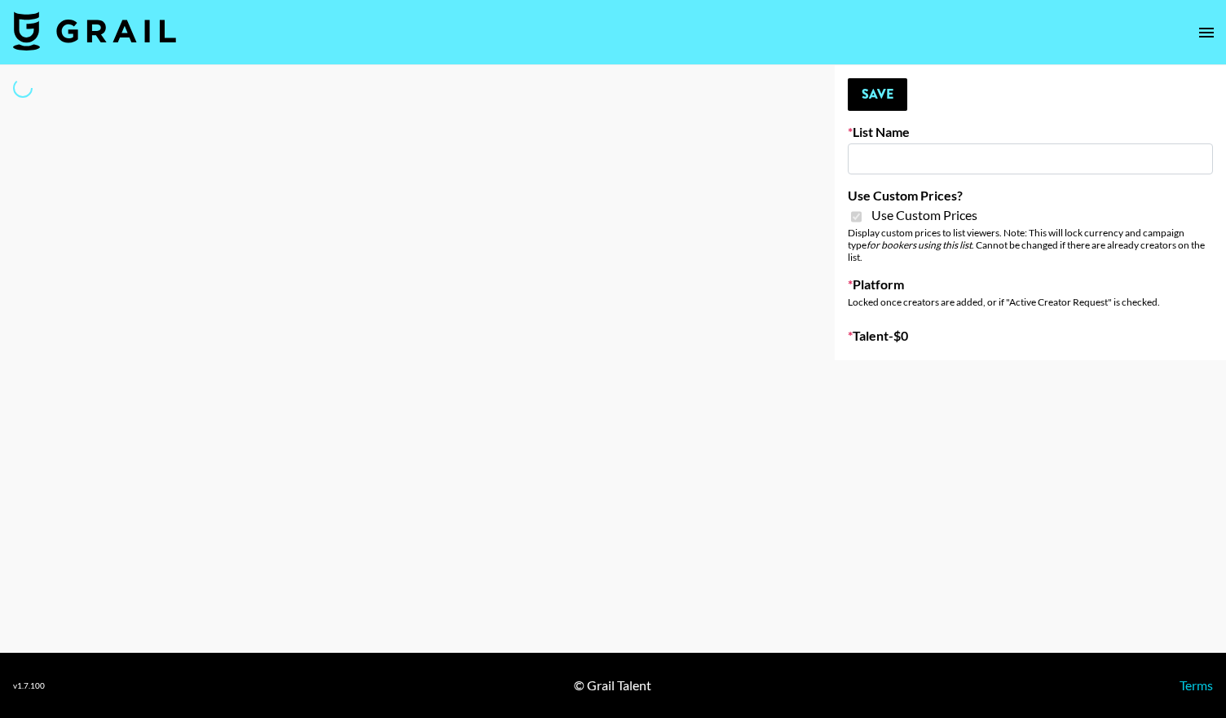  I want to click on button: Save, so click(877, 95).